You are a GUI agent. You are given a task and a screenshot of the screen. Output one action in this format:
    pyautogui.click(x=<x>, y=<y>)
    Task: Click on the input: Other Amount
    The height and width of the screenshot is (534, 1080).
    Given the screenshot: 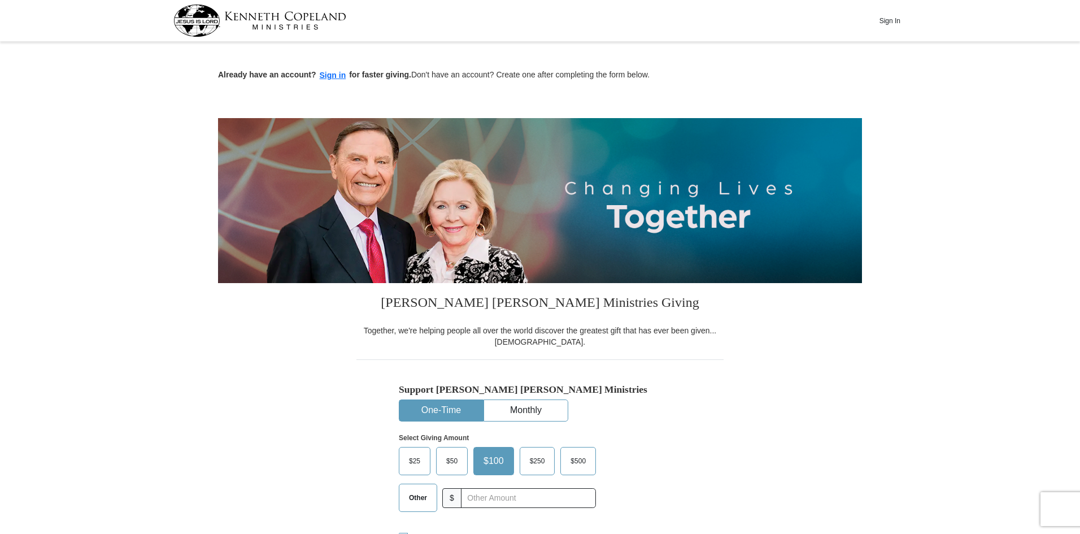 What is the action you would take?
    pyautogui.click(x=528, y=497)
    